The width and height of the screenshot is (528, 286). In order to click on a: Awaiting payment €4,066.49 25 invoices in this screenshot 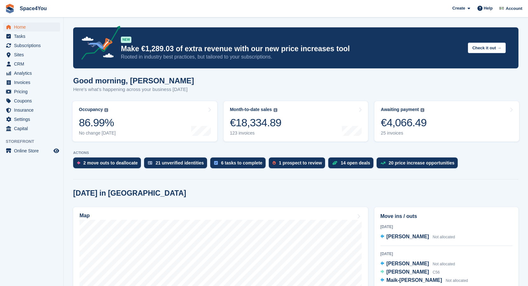, I will do `click(447, 121)`.